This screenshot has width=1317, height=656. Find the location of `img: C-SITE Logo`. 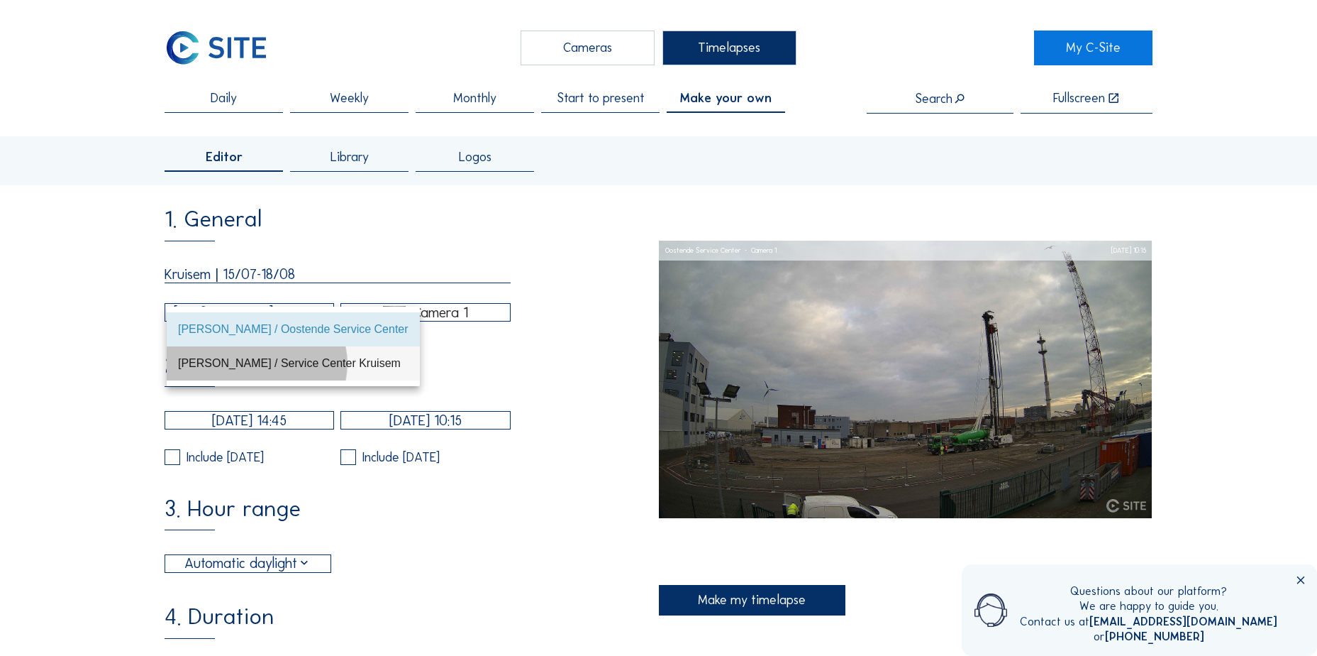

img: C-SITE Logo is located at coordinates (216, 48).